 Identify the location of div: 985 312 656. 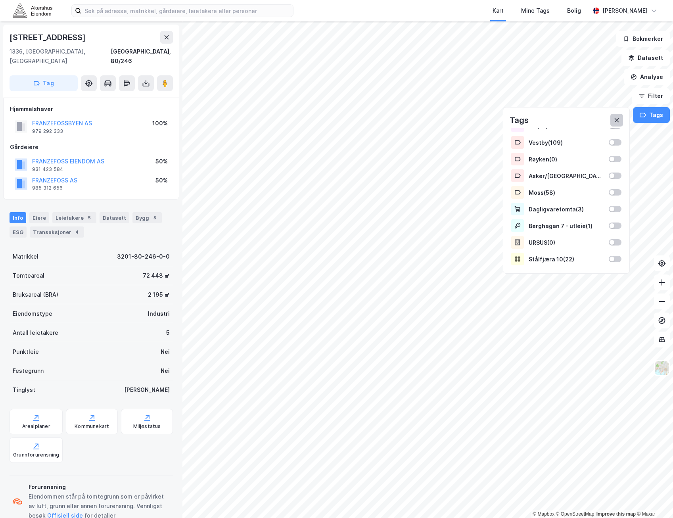
(47, 188).